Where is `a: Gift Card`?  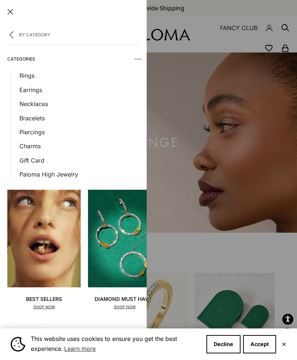
a: Gift Card is located at coordinates (79, 160).